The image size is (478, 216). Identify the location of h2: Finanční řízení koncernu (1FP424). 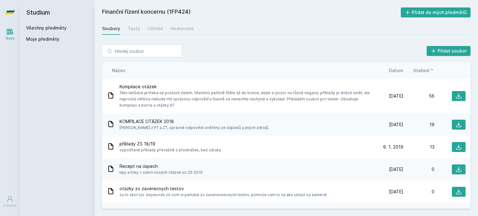
(251, 12).